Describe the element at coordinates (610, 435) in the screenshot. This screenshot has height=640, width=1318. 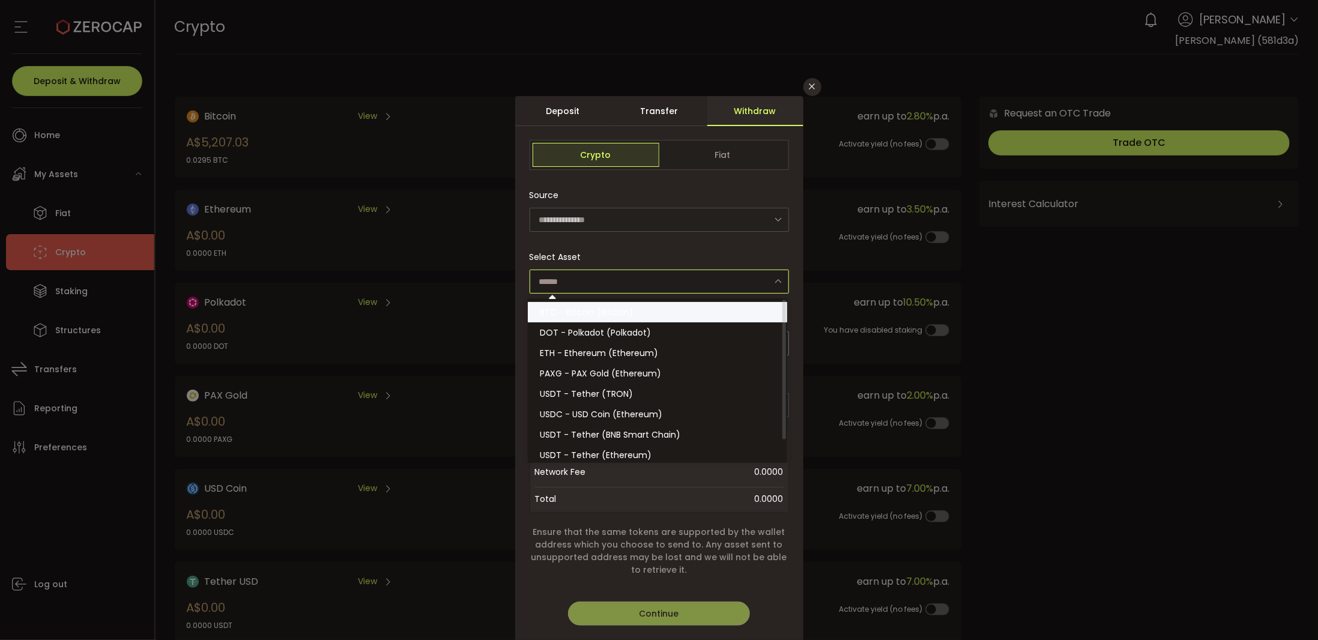
I see `span: USDT - Tether (BNB Smart Chain)` at that location.